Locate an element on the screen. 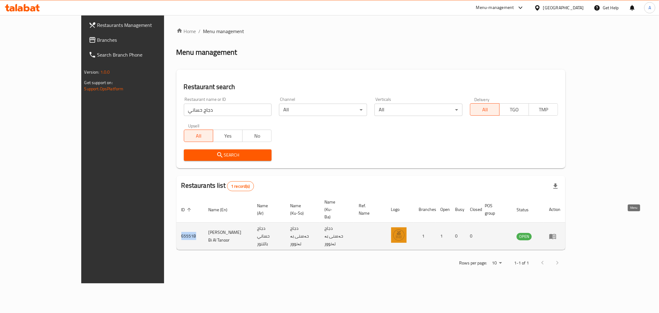  nav: breadcrumb is located at coordinates (371, 31).